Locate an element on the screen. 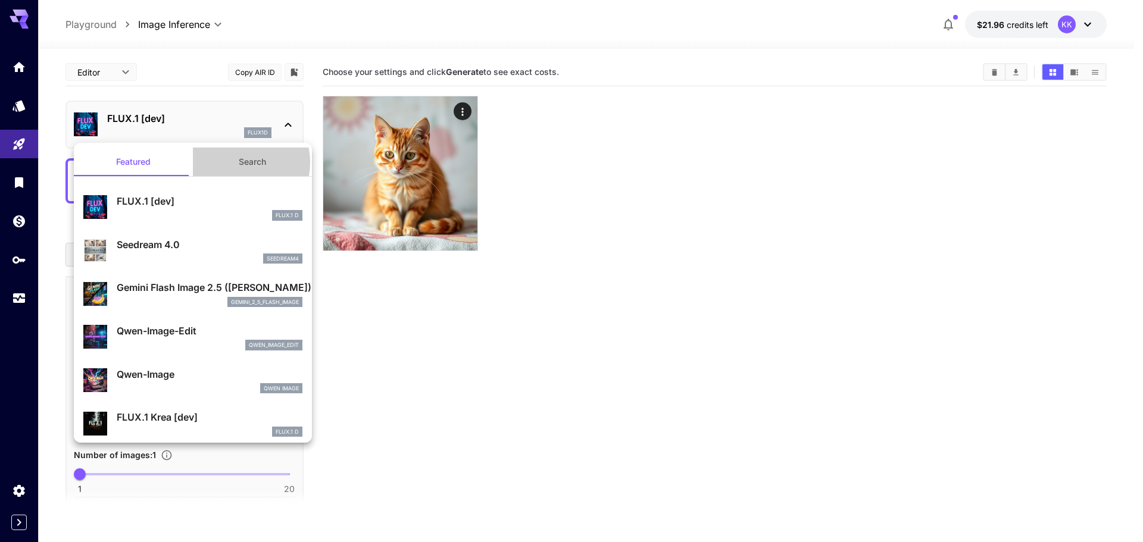 Image resolution: width=1143 pixels, height=542 pixels. div: Seedream 4.0seedream4 is located at coordinates (193, 251).